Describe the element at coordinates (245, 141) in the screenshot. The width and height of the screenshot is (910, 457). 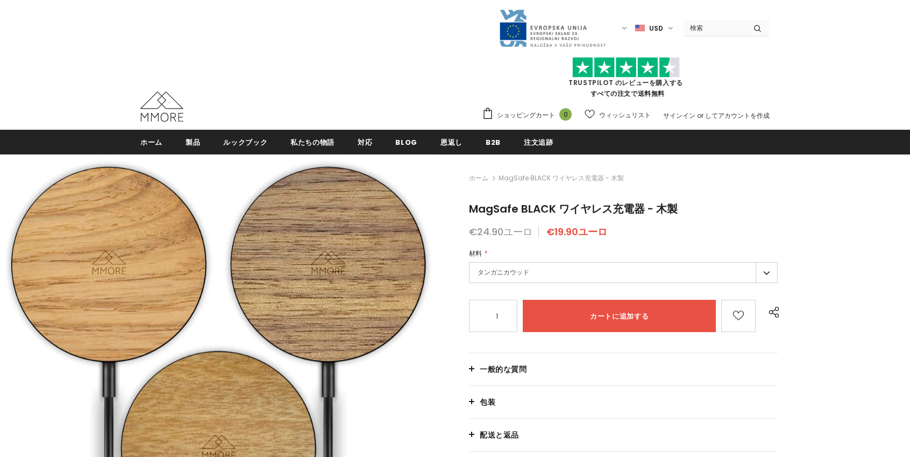
I see `a: ルックブック` at that location.